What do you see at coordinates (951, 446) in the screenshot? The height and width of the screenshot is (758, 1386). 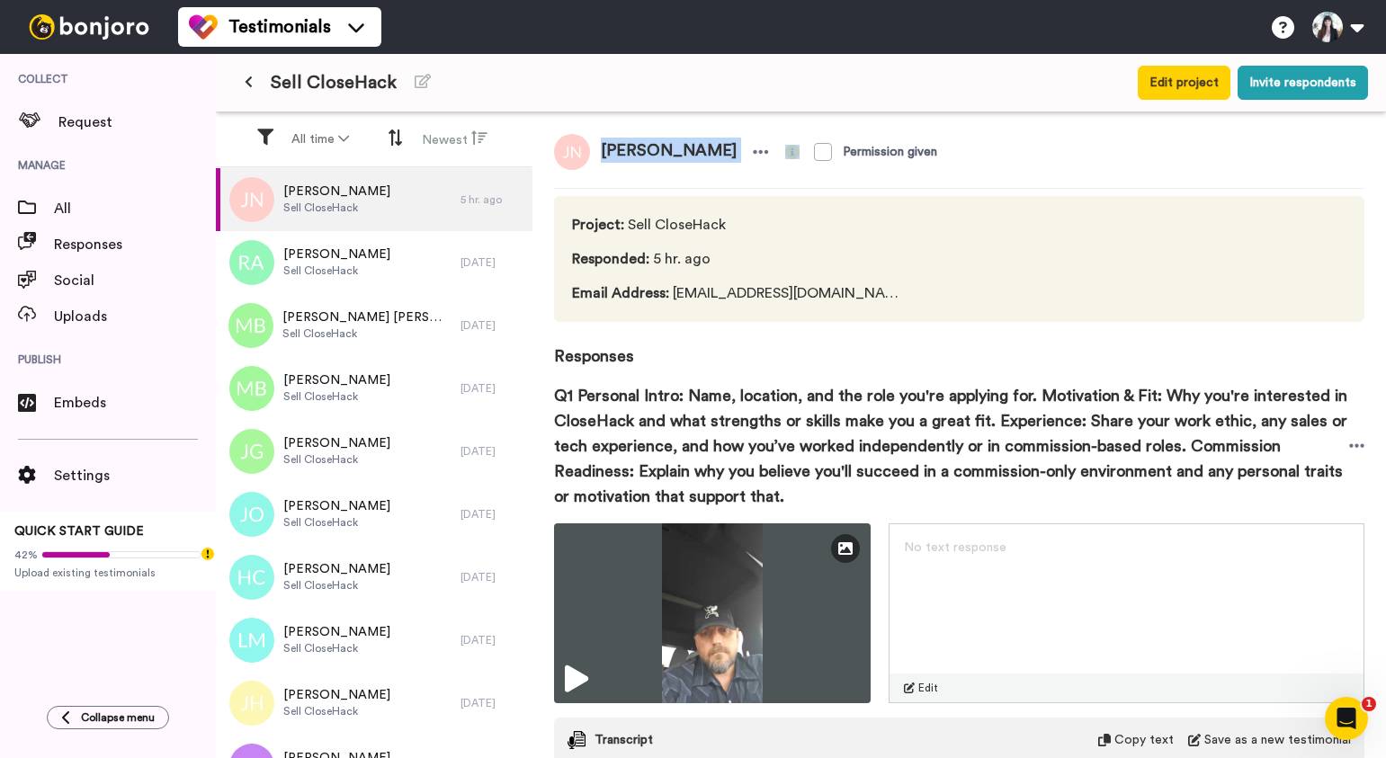 I see `span: Q1 Personal Intro: Name, location, and the role you're applying for. Motivation & Fit: Why you're...` at bounding box center [951, 446].